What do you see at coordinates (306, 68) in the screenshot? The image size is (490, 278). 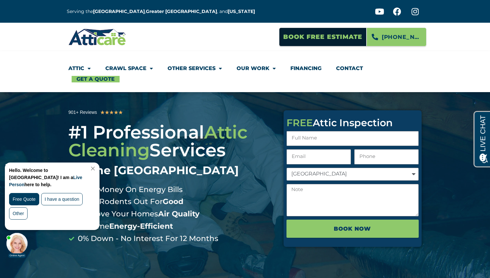 I see `a: Financing` at bounding box center [306, 68].